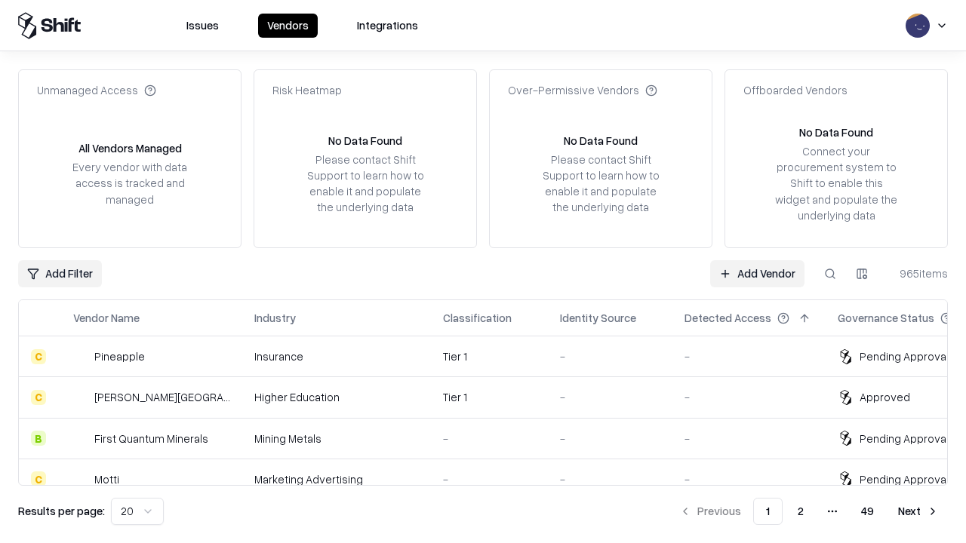  I want to click on button: 49, so click(867, 511).